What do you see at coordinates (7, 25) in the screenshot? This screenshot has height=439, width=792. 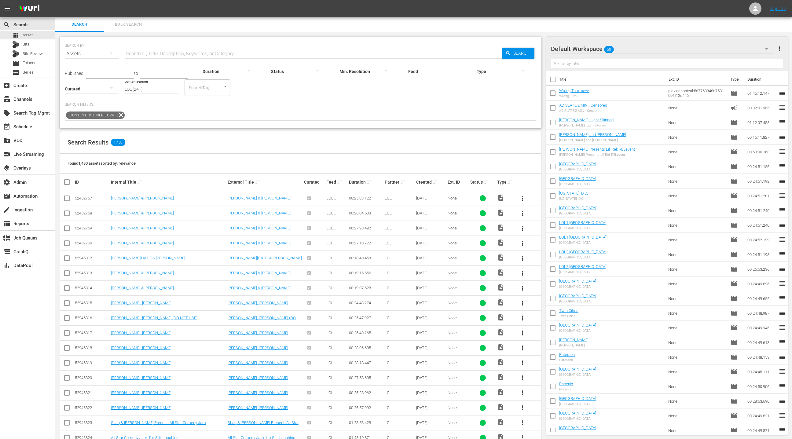 I see `span: Search` at bounding box center [7, 25].